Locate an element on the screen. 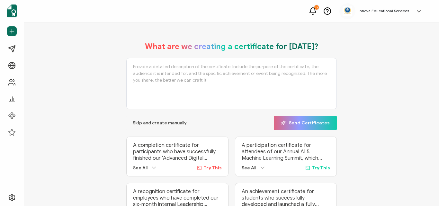 This screenshot has width=439, height=206. p: A participation certificate for attendees of our Annual AI & Machine Learning Summit, which broug... is located at coordinates (285, 152).